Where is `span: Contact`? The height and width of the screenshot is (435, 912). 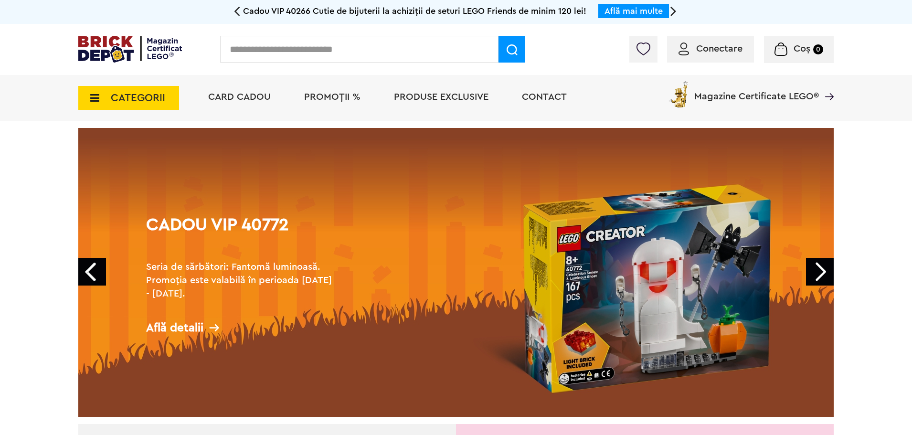 span: Contact is located at coordinates (544, 97).